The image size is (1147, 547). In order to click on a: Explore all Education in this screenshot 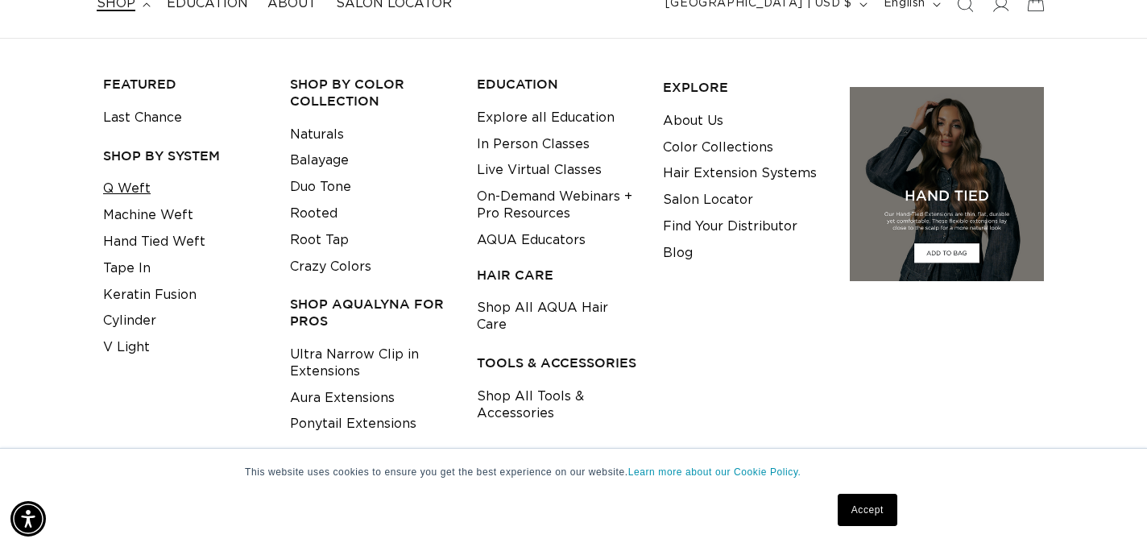, I will do `click(545, 118)`.